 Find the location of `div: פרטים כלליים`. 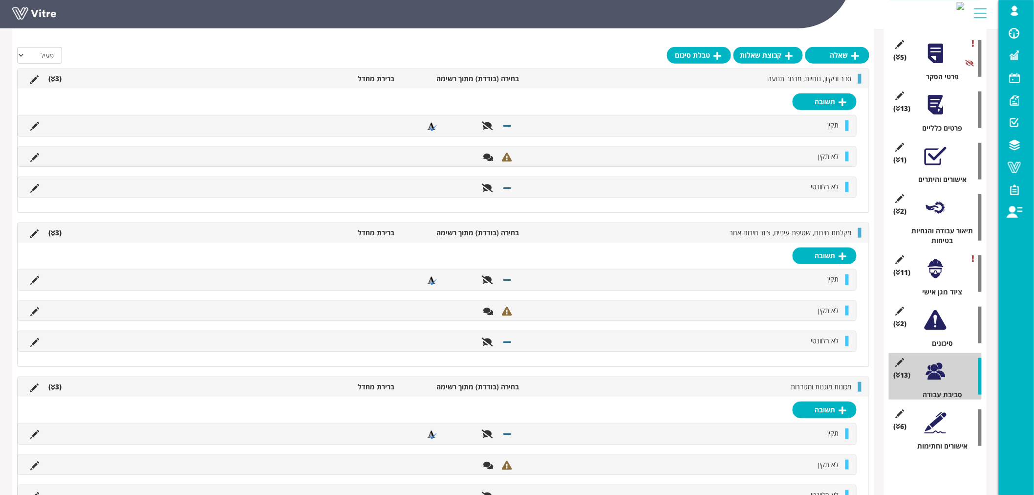

div: פרטים כלליים is located at coordinates (939, 128).